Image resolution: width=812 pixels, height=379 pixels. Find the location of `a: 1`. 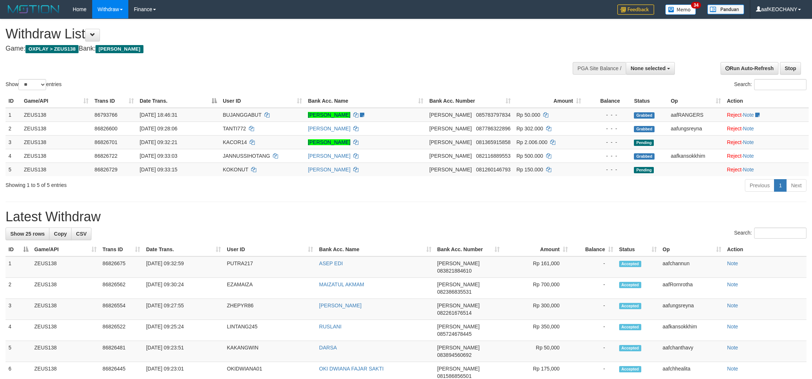

a: 1 is located at coordinates (781, 185).